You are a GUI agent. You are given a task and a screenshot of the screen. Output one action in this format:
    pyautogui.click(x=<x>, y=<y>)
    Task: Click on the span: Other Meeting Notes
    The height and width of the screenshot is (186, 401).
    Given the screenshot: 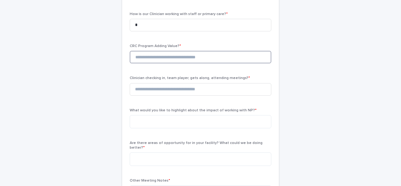 What is the action you would take?
    pyautogui.click(x=150, y=181)
    